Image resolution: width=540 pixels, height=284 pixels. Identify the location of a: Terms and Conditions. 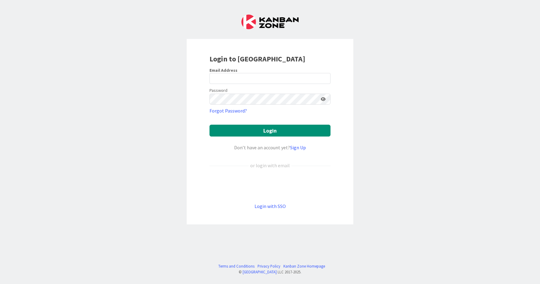
(236, 266).